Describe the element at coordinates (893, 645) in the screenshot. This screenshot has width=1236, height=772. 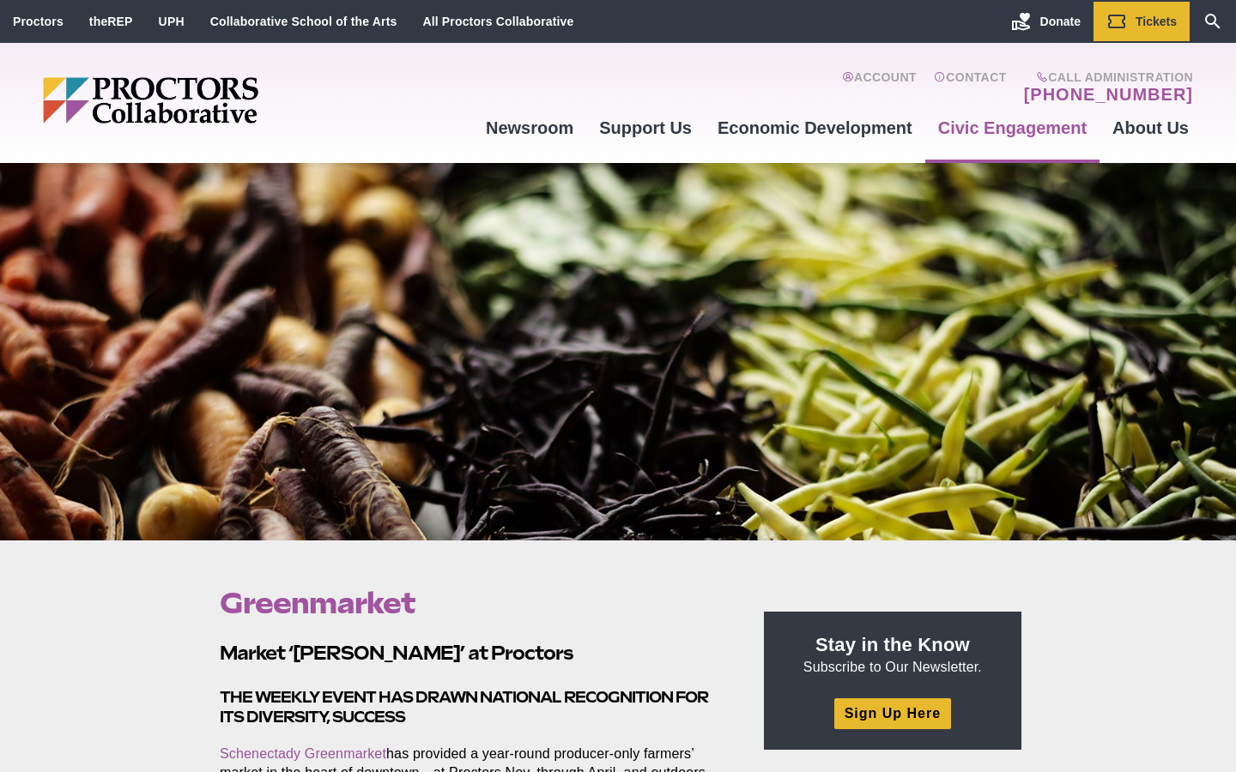
I see `strong: Stay in the Know` at that location.